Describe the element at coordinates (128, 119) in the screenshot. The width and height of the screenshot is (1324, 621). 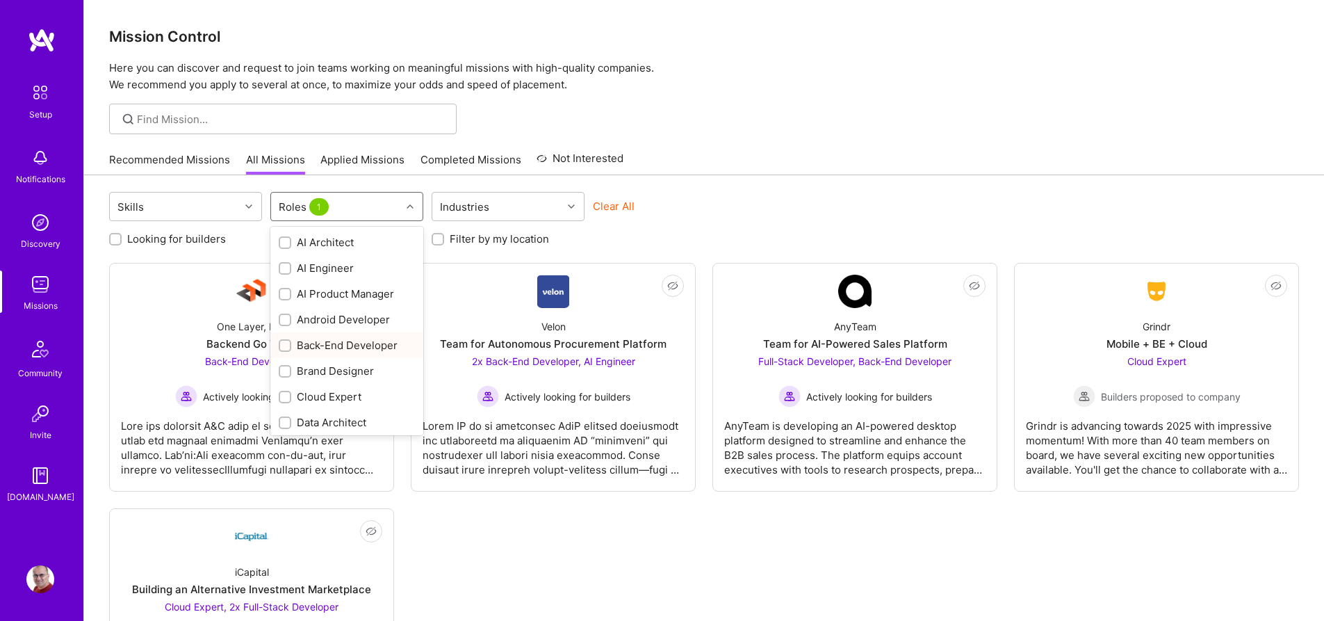
I see `i: icon SearchGrey` at that location.